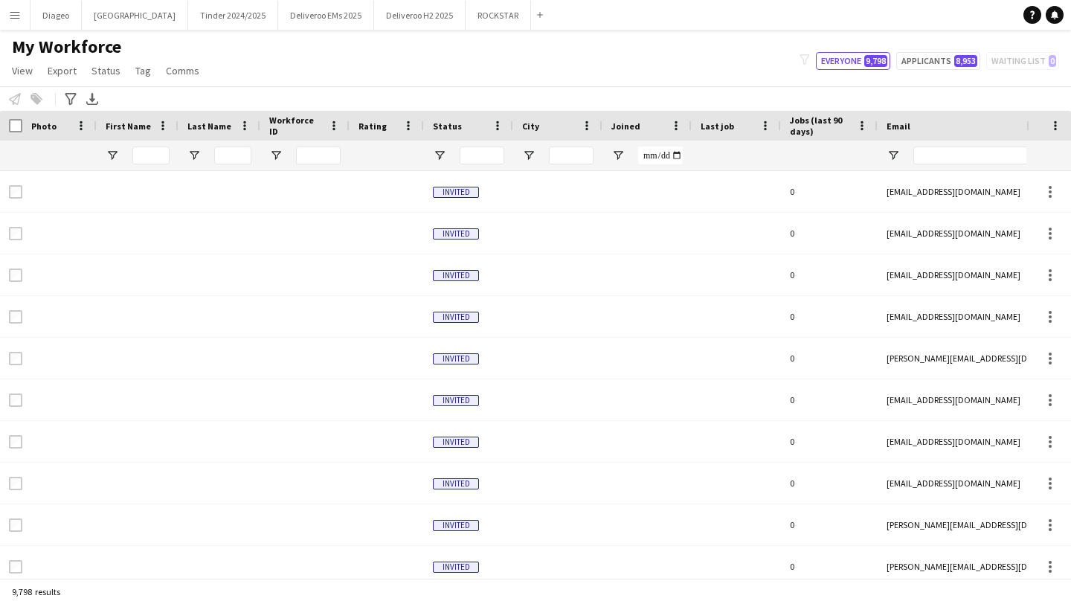 The image size is (1071, 604). I want to click on input: City Filter Input, so click(571, 155).